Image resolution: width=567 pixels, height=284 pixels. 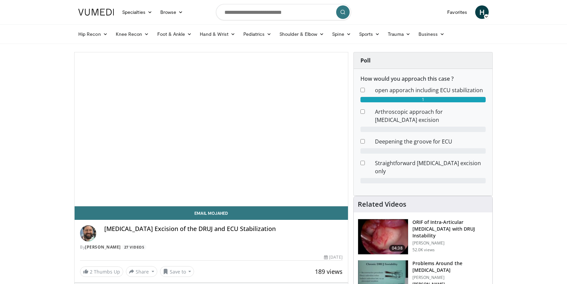 I want to click on h4: Related Videos, so click(x=382, y=204).